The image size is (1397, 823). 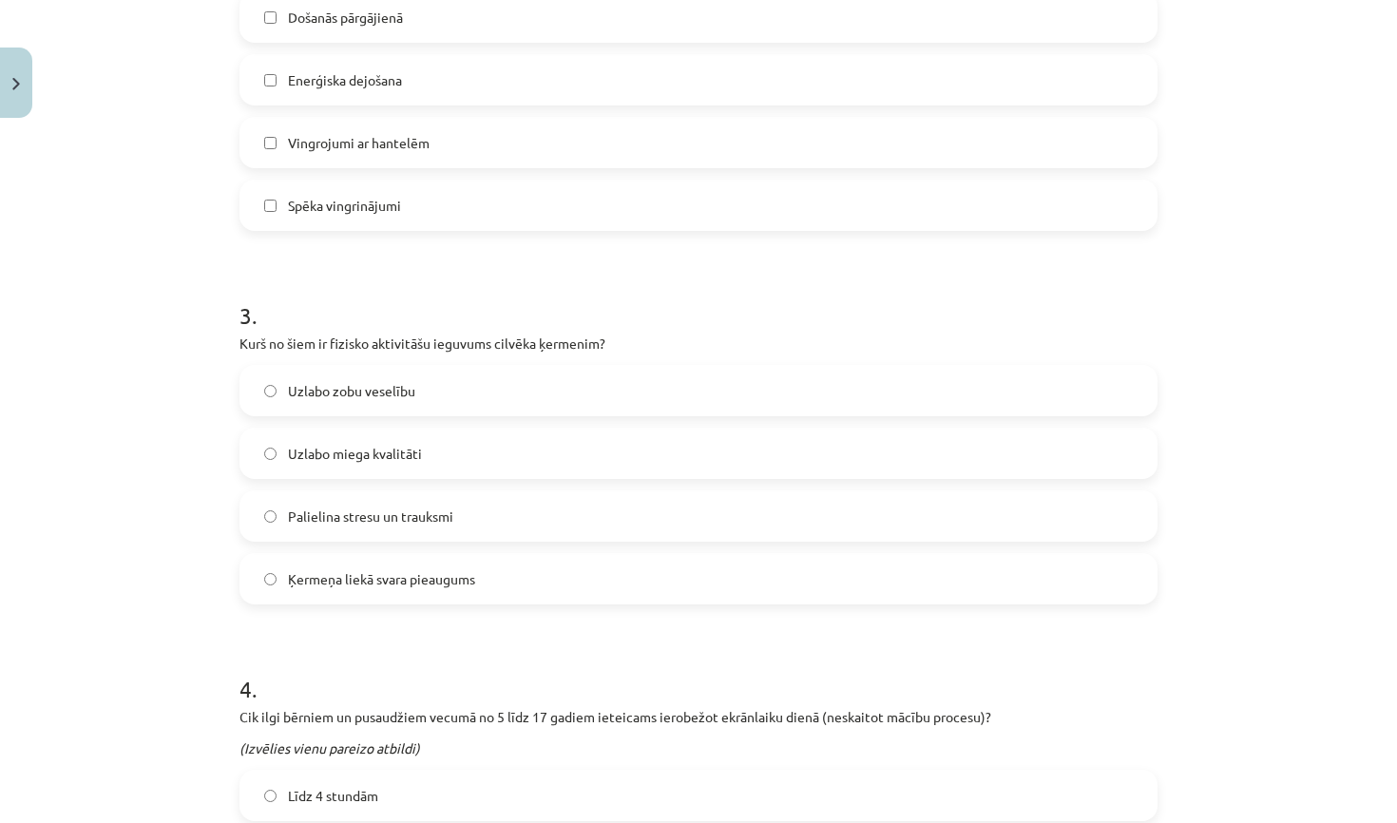 I want to click on span: Spēka vingrinājumi, so click(x=344, y=205).